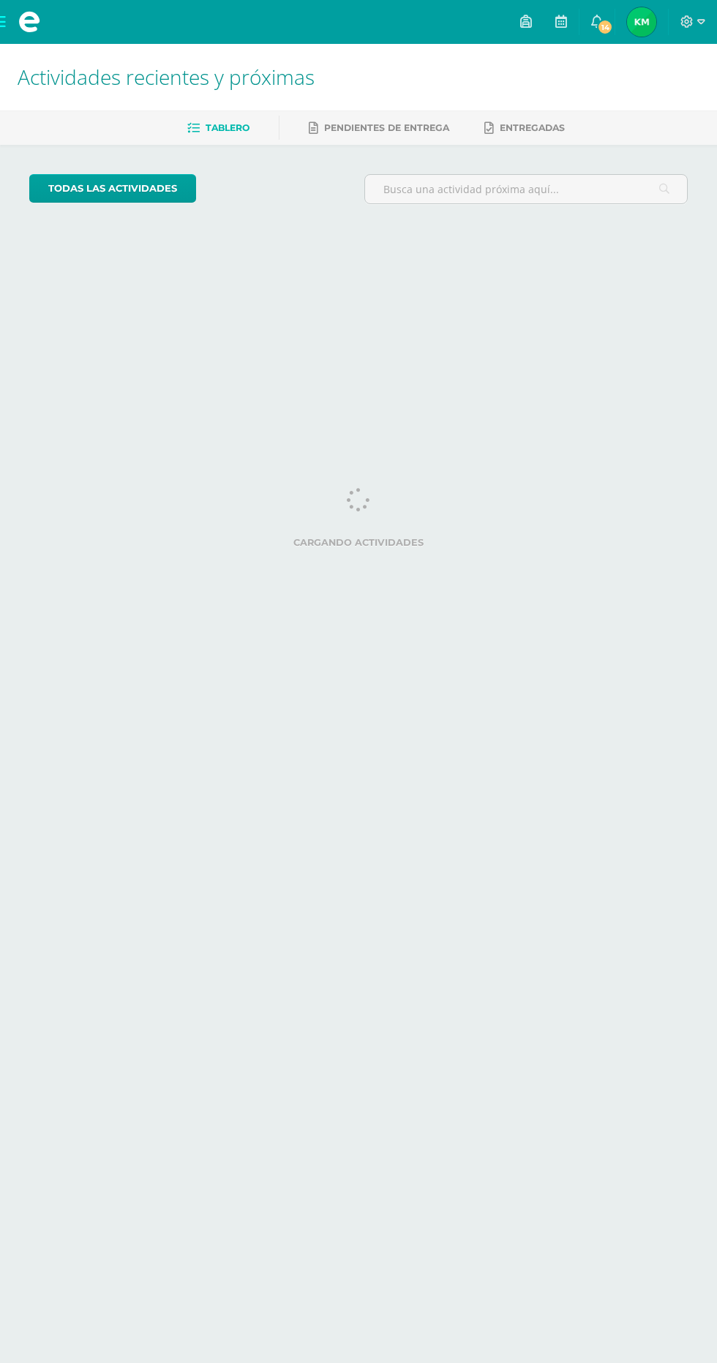 This screenshot has height=1363, width=717. What do you see at coordinates (526, 189) in the screenshot?
I see `input: Busca una actividad próxima aquí...` at bounding box center [526, 189].